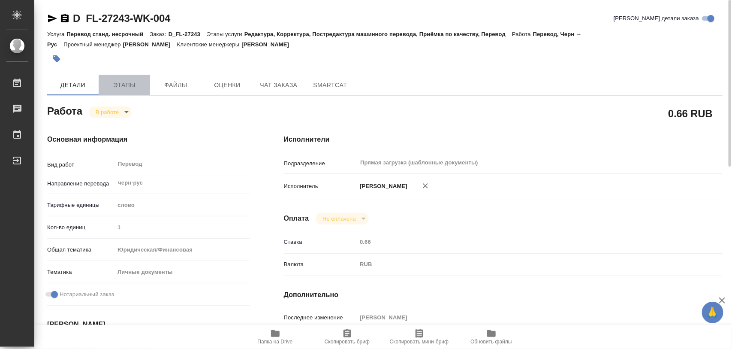 This screenshot has width=732, height=349. What do you see at coordinates (81, 165) in the screenshot?
I see `p: Вид работ` at bounding box center [81, 165].